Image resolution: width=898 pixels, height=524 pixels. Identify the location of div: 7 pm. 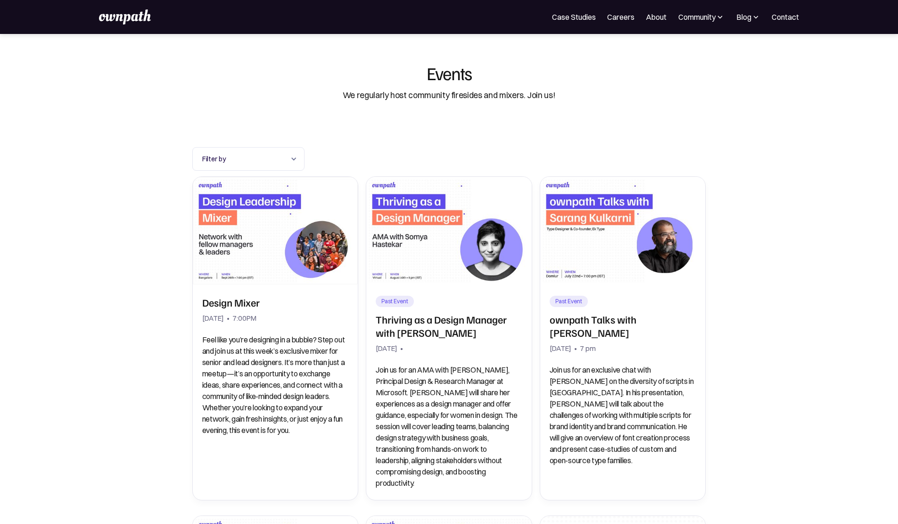
(588, 348).